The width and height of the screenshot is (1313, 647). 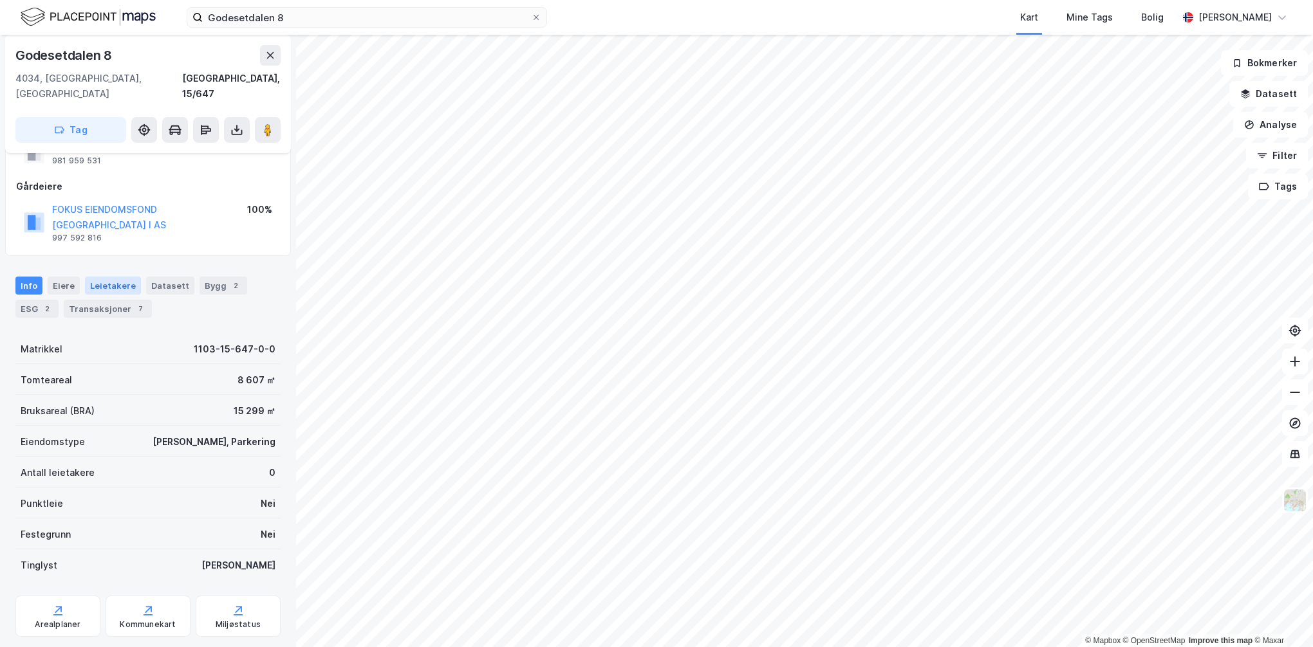 I want to click on img: Z, so click(x=1295, y=501).